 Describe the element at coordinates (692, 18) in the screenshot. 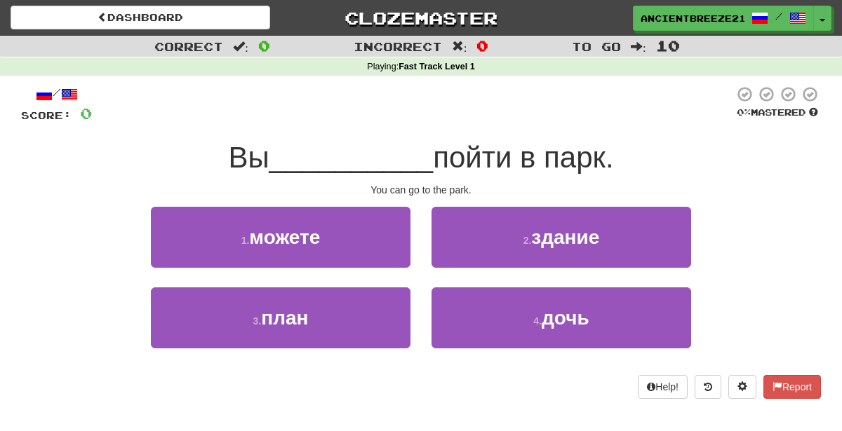

I see `span: AncientBreeze2119` at that location.